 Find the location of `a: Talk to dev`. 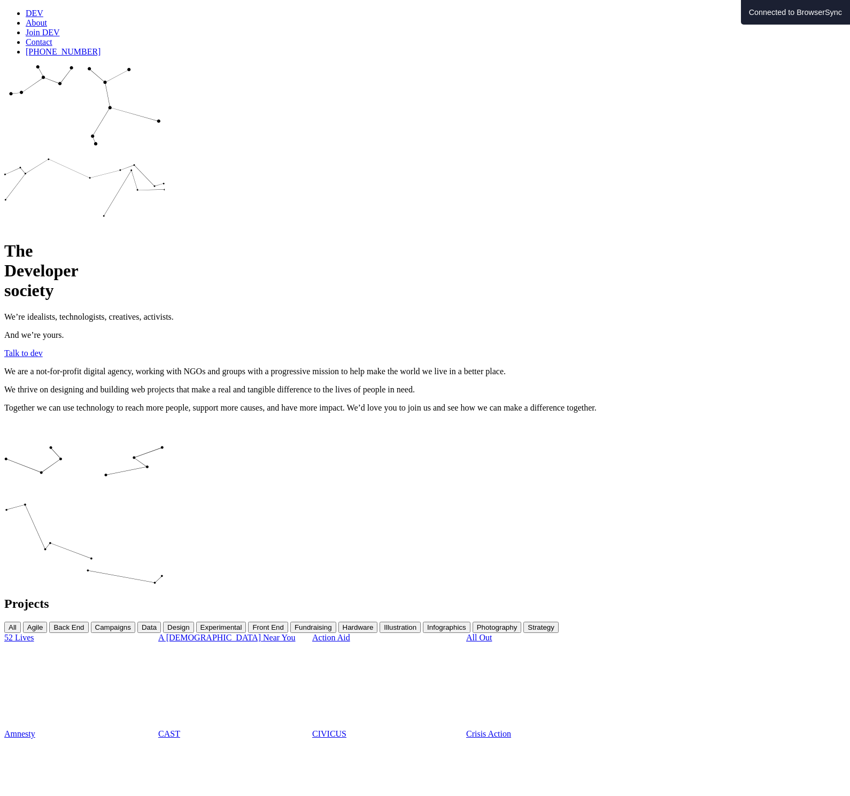

a: Talk to dev is located at coordinates (24, 353).